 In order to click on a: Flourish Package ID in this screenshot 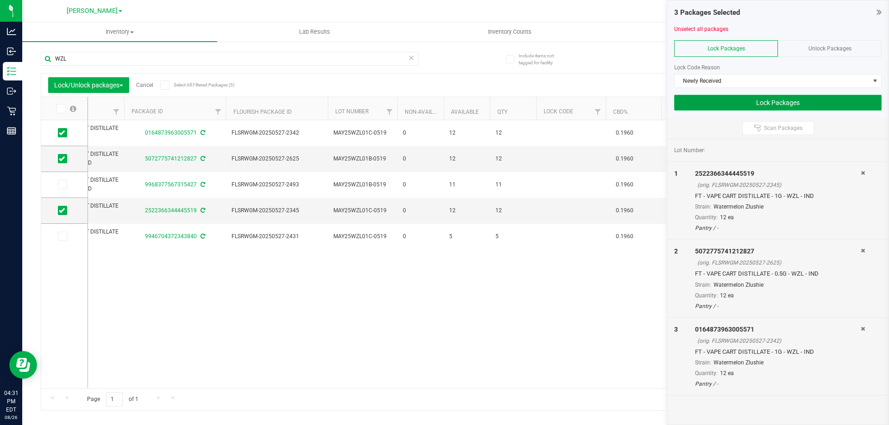, I will do `click(262, 112)`.